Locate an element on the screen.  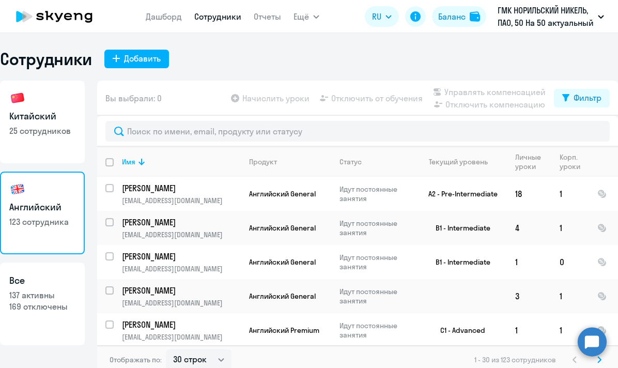
p: 25 сотрудников is located at coordinates (42, 131).